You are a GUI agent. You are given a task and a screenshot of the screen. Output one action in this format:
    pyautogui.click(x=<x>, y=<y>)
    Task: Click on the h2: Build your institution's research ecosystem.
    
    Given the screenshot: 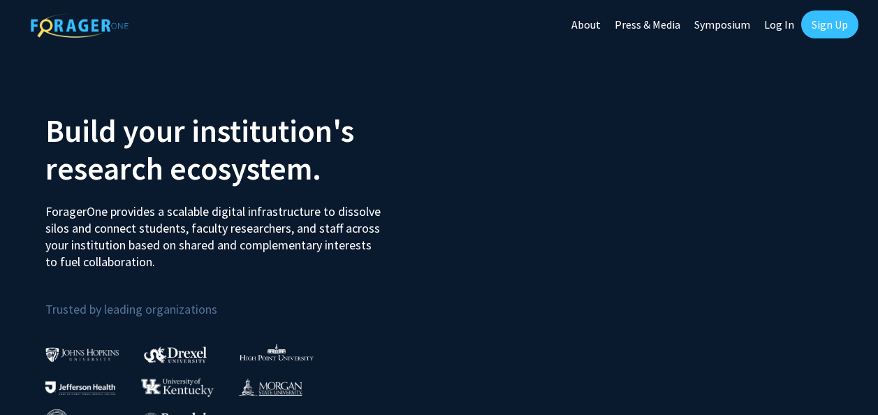 What is the action you would take?
    pyautogui.click(x=237, y=149)
    